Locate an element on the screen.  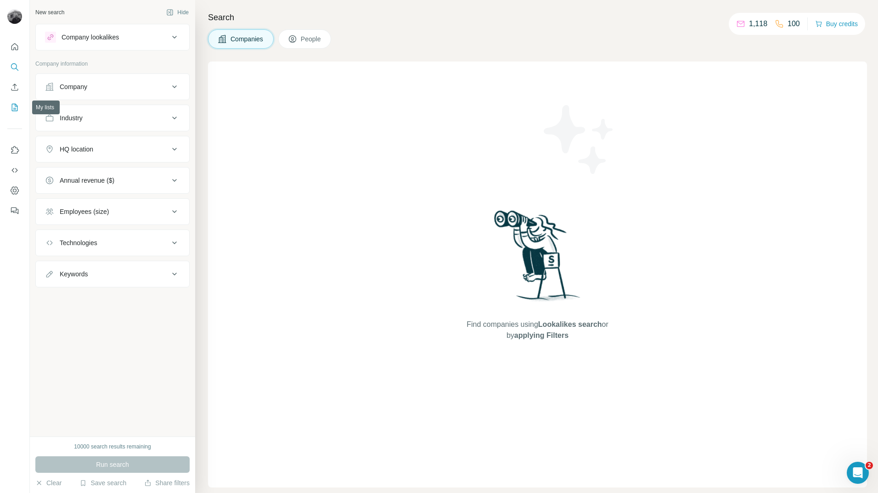
div: Annual revenue ($) is located at coordinates (87, 180).